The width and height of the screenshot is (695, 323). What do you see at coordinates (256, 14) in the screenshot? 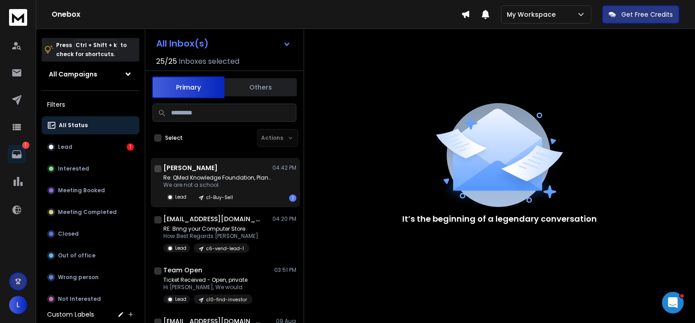
I see `h1: Onebox` at bounding box center [256, 14].